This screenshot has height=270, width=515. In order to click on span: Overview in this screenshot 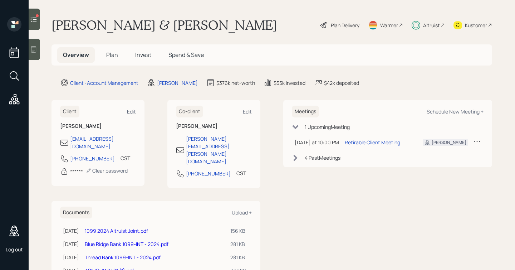, I will do `click(76, 55)`.